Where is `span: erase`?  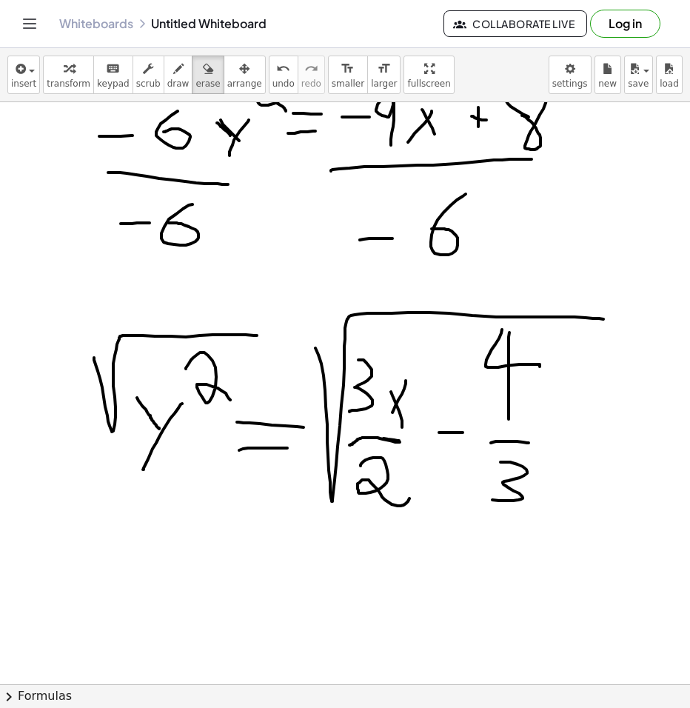
span: erase is located at coordinates (207, 84).